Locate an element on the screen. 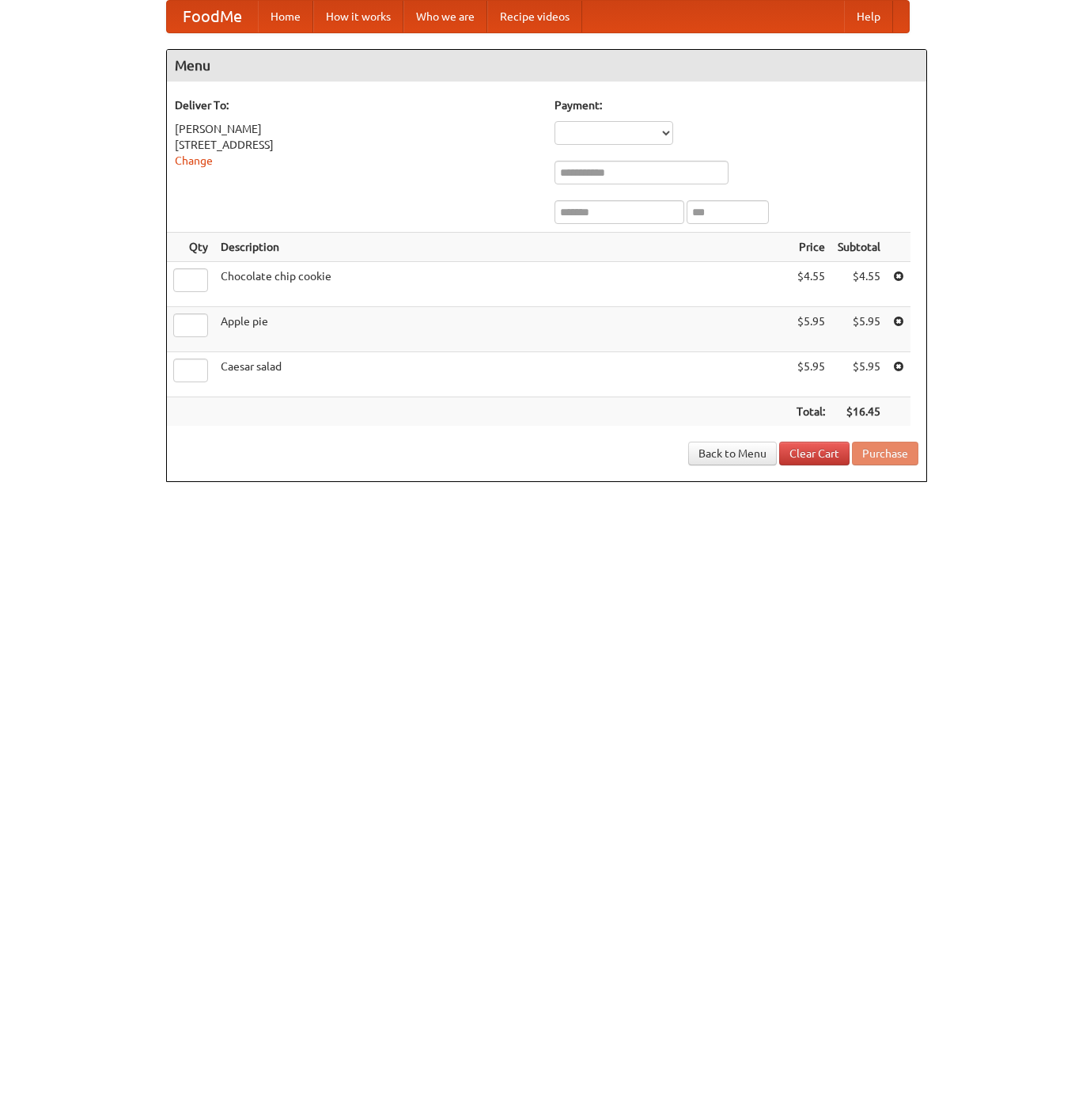  a: Clear Cart is located at coordinates (814, 453).